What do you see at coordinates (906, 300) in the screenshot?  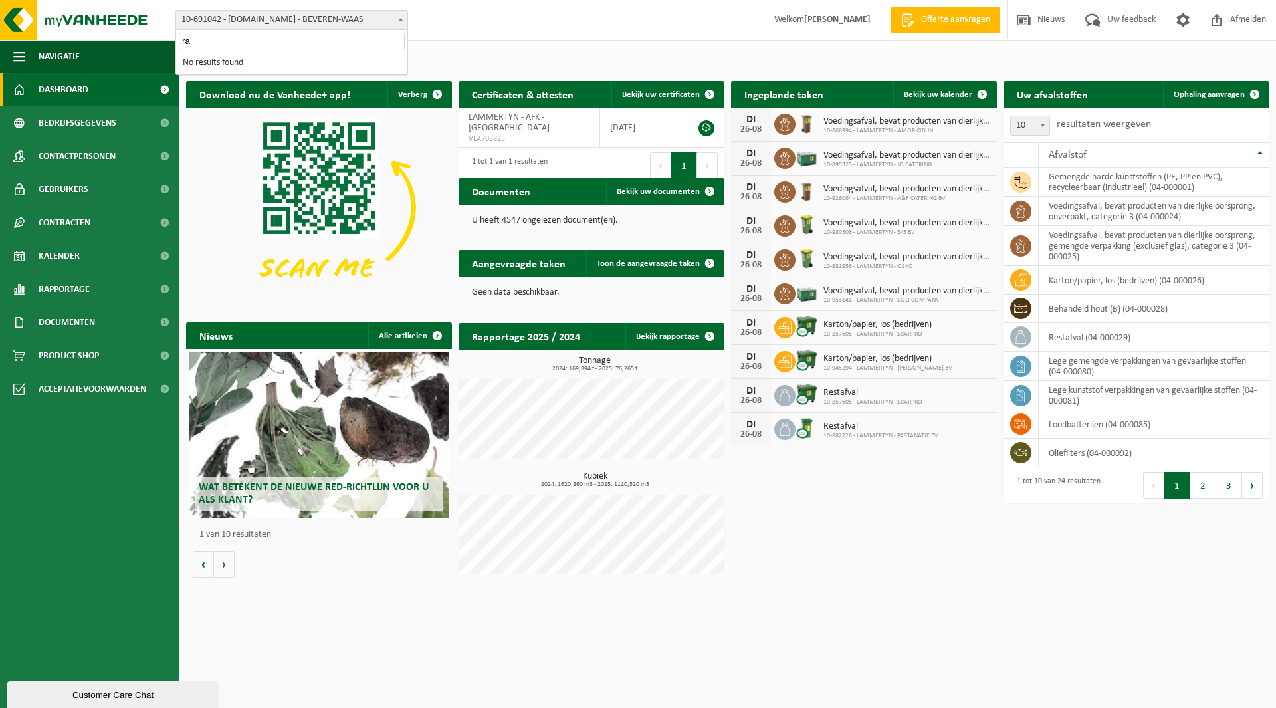 I see `span: 10-953141 - LAMMERTYN - SOLI COMPANY` at bounding box center [906, 300].